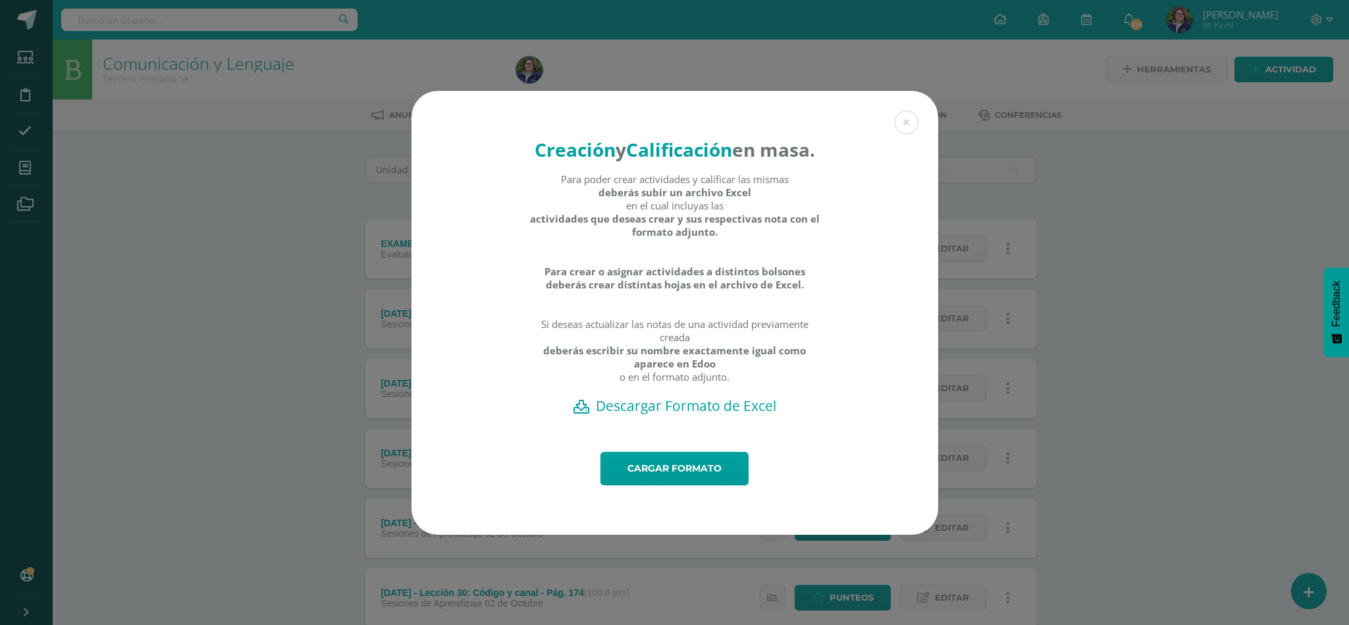 The width and height of the screenshot is (1349, 625). What do you see at coordinates (621, 149) in the screenshot?
I see `strong: y` at bounding box center [621, 149].